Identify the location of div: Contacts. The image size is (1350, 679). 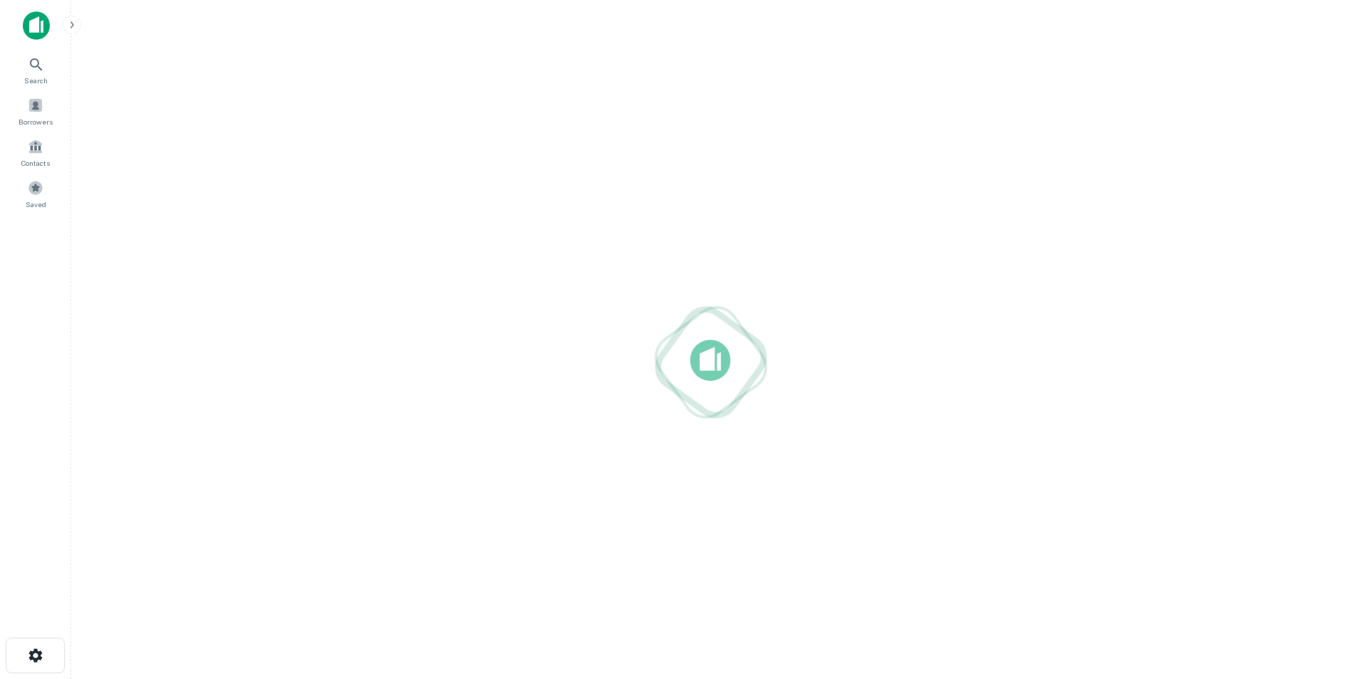
(36, 152).